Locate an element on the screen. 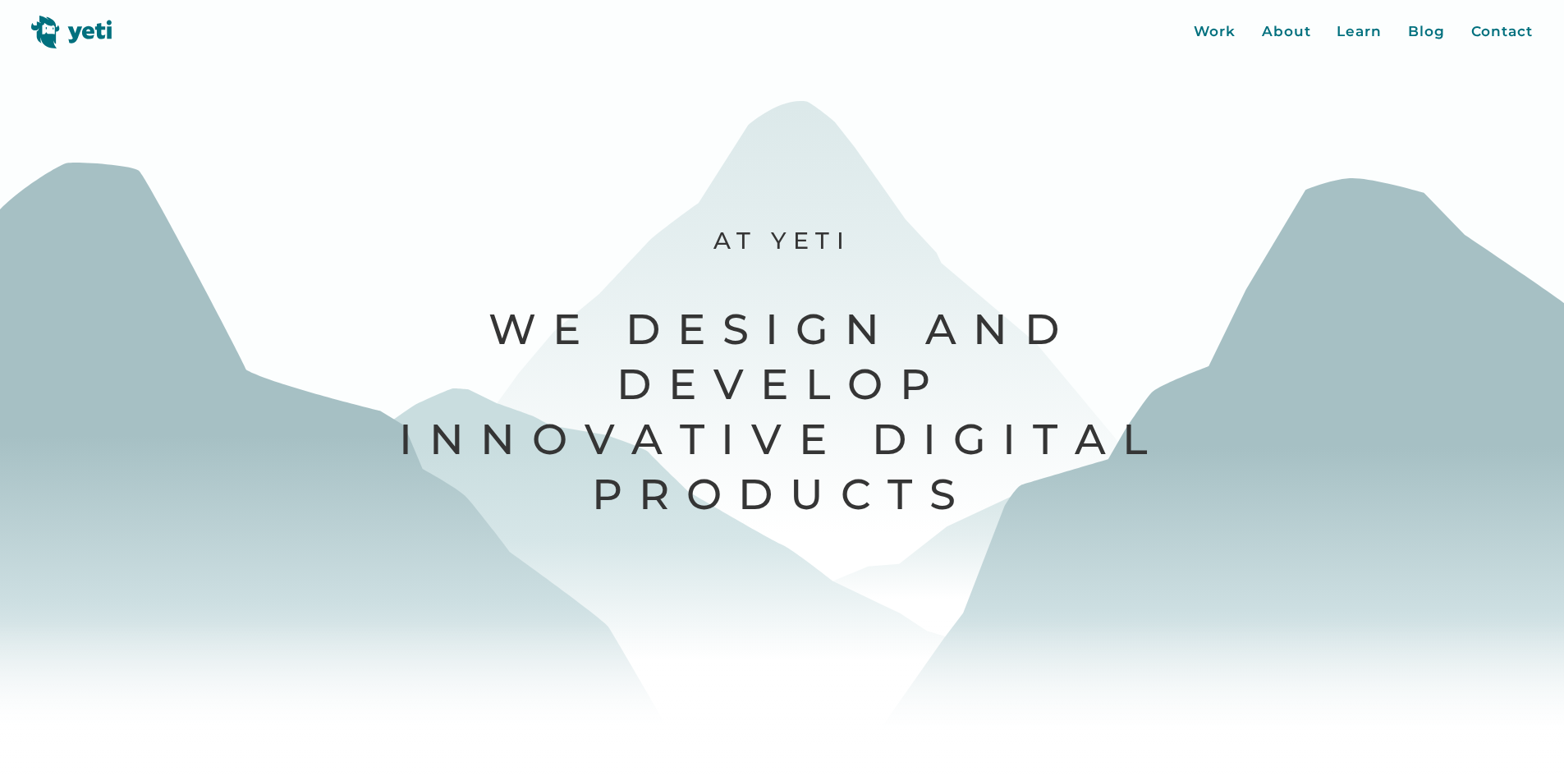 This screenshot has width=1564, height=776. a: Contact is located at coordinates (1502, 32).